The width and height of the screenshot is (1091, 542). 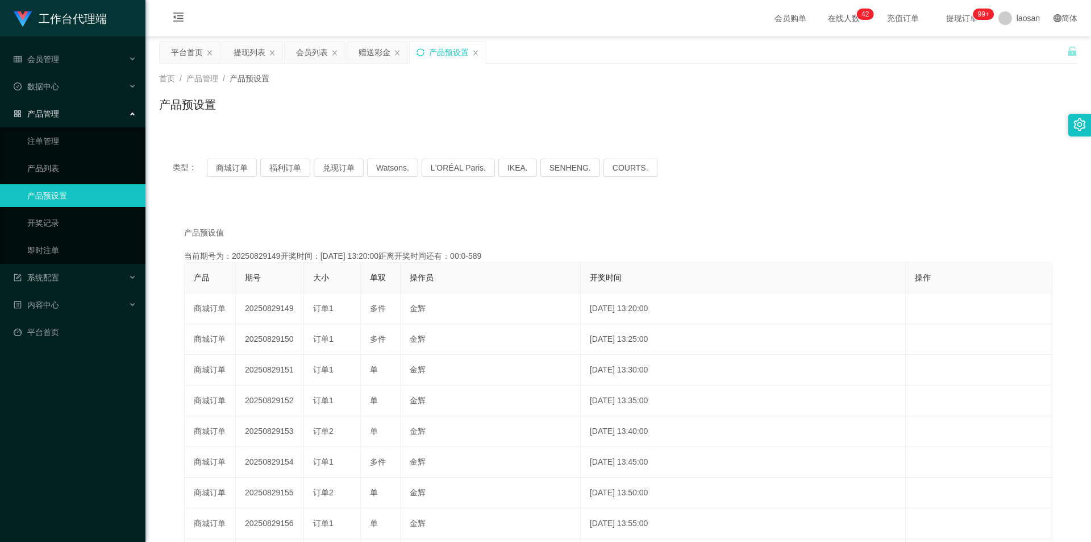 I want to click on sup: 42, so click(x=865, y=14).